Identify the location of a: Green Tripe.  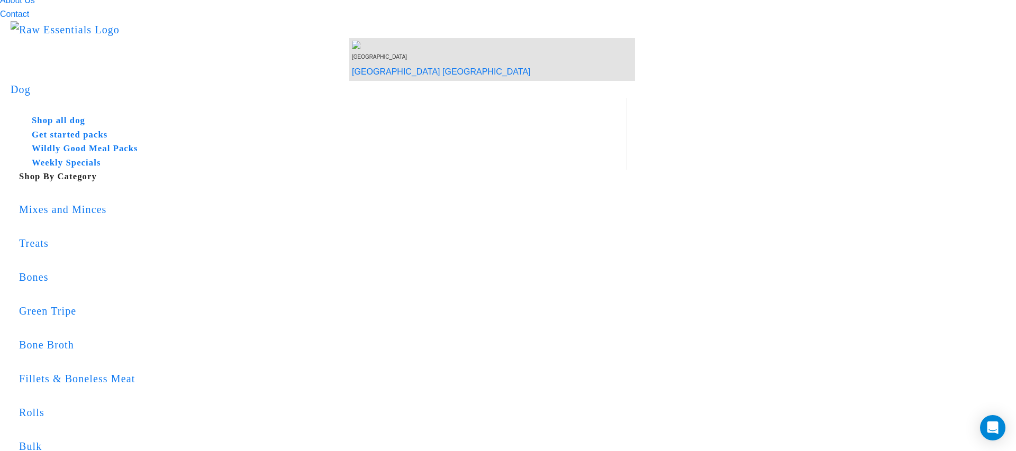
(323, 311).